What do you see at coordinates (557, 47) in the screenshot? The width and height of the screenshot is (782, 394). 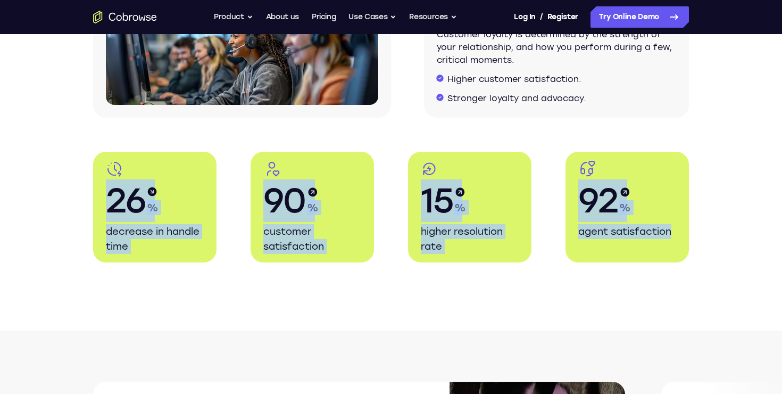 I see `p: Customer loyalty is determined by the strength of your relationship, and how you perform during a...` at bounding box center [557, 47].